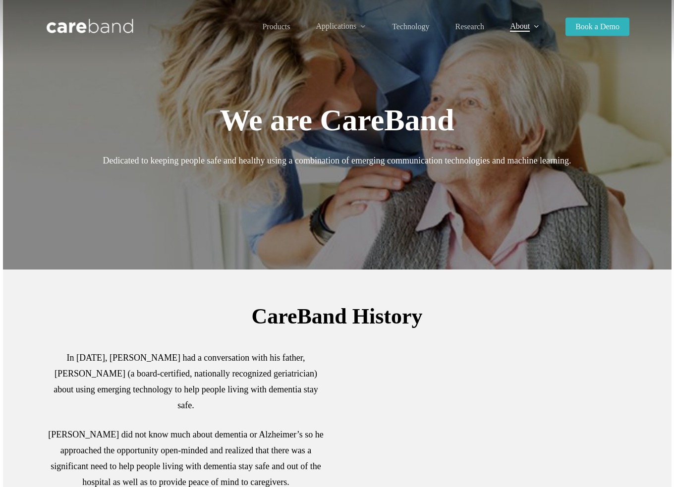 The height and width of the screenshot is (487, 674). What do you see at coordinates (469, 26) in the screenshot?
I see `span: Research` at bounding box center [469, 26].